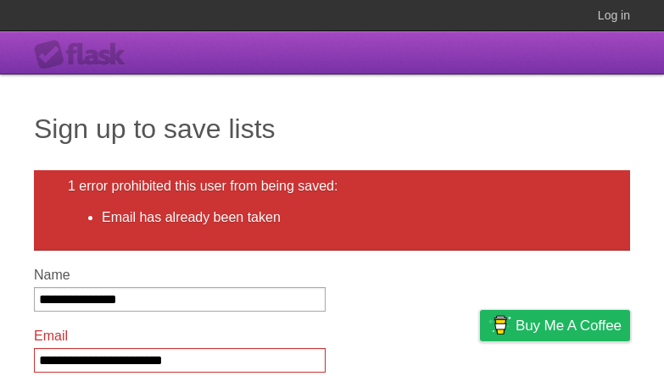  I want to click on label: Email, so click(180, 337).